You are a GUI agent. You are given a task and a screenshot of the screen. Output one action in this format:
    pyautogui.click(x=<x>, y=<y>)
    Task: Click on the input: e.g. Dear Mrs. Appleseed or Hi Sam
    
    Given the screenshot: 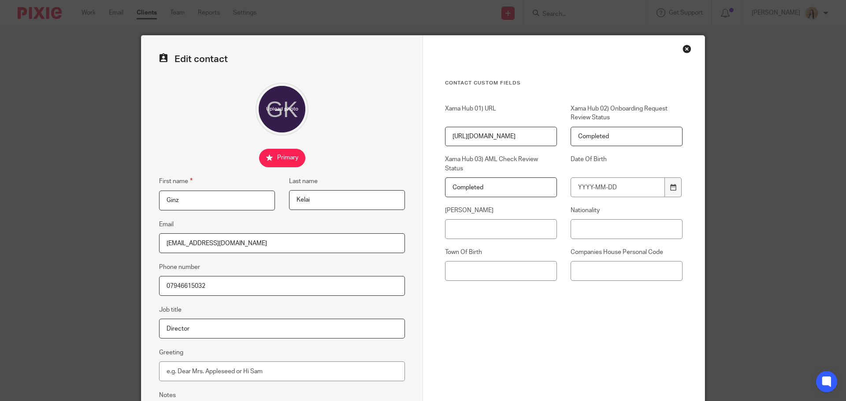 What is the action you would take?
    pyautogui.click(x=282, y=372)
    